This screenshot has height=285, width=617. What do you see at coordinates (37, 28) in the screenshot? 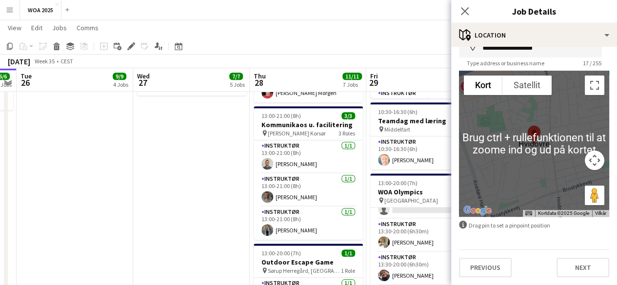
I see `a: Edit` at bounding box center [37, 28].